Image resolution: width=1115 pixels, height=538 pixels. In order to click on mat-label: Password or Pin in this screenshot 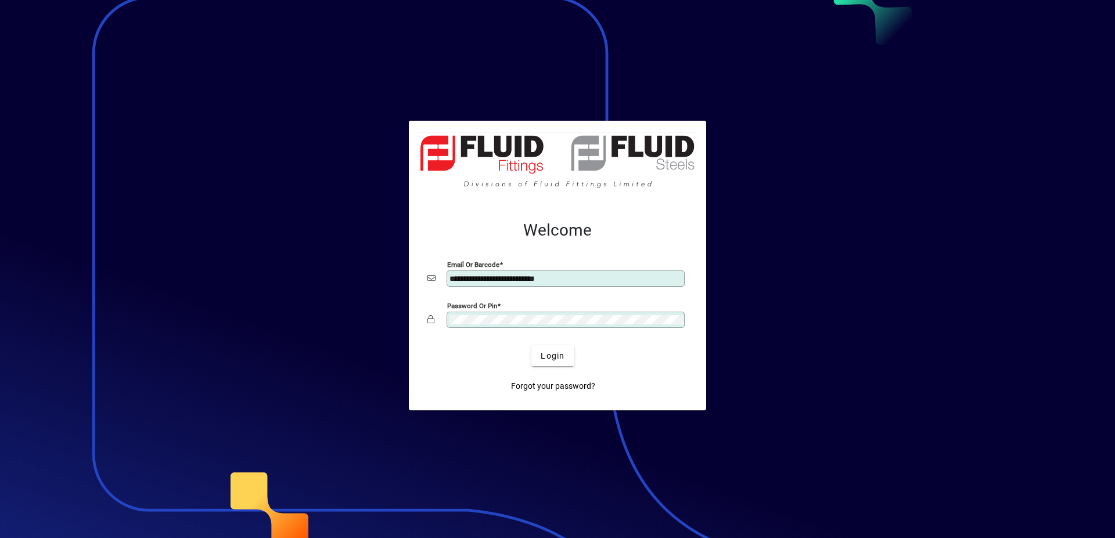, I will do `click(472, 306)`.